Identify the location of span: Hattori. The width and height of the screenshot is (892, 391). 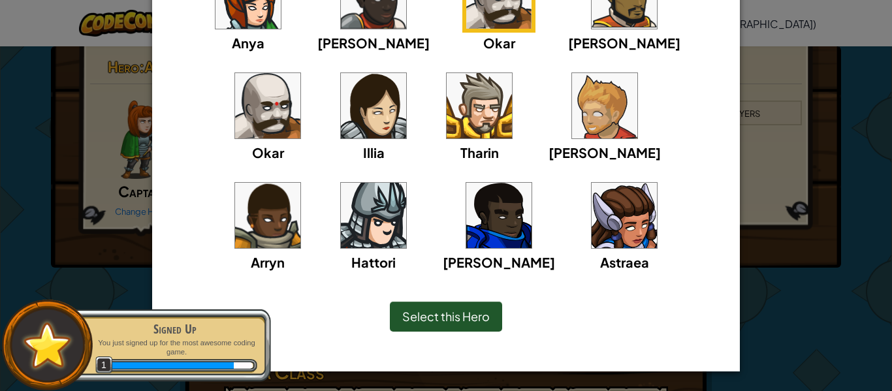
(374, 262).